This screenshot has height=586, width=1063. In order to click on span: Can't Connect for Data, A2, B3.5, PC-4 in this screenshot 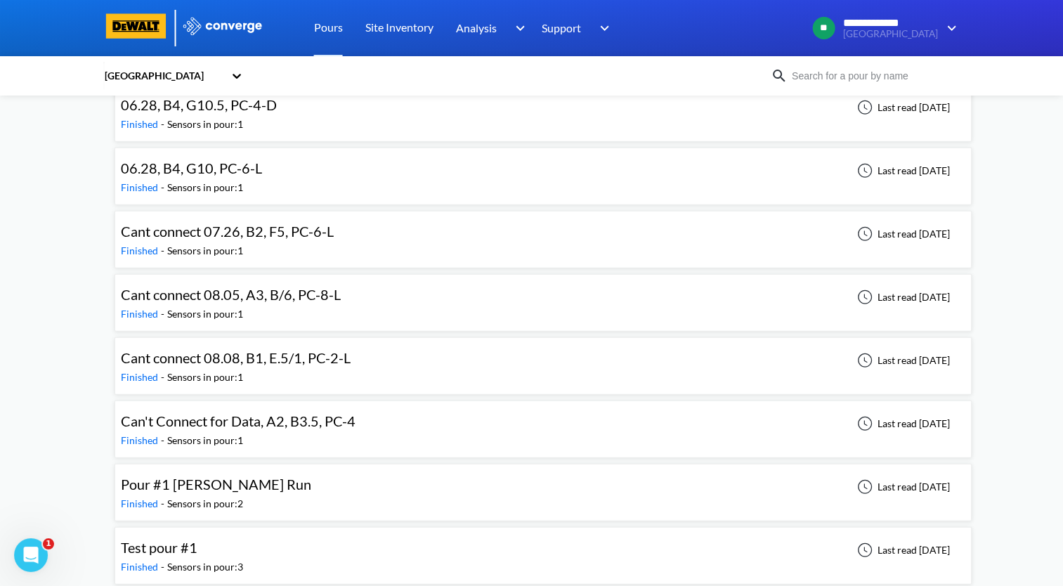, I will do `click(238, 421)`.